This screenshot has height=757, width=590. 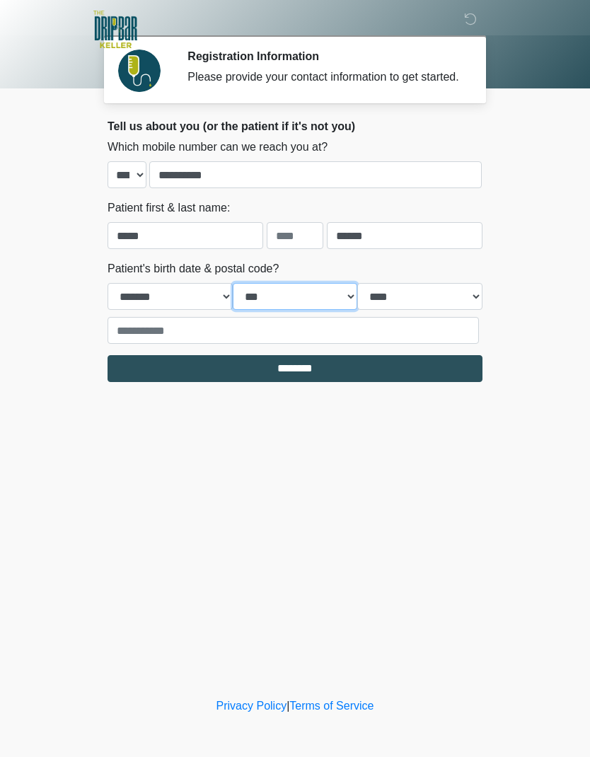 I want to click on img: Agent Avatar, so click(x=139, y=71).